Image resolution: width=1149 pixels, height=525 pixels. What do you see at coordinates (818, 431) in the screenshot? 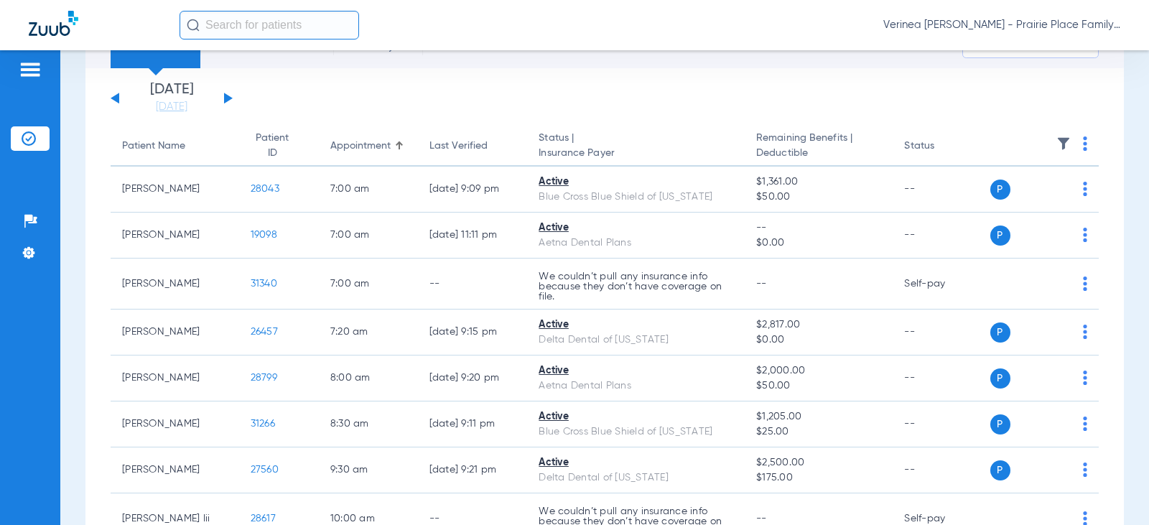
I see `span: $25.00` at bounding box center [818, 431].